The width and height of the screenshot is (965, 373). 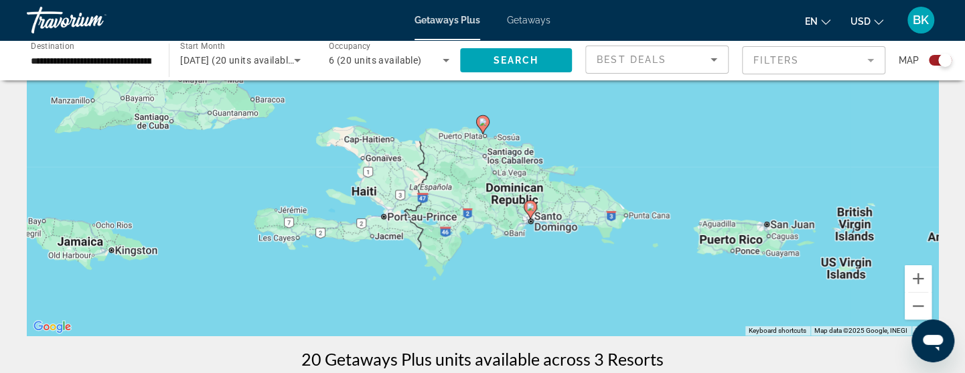 I want to click on button: Filter, so click(x=814, y=60).